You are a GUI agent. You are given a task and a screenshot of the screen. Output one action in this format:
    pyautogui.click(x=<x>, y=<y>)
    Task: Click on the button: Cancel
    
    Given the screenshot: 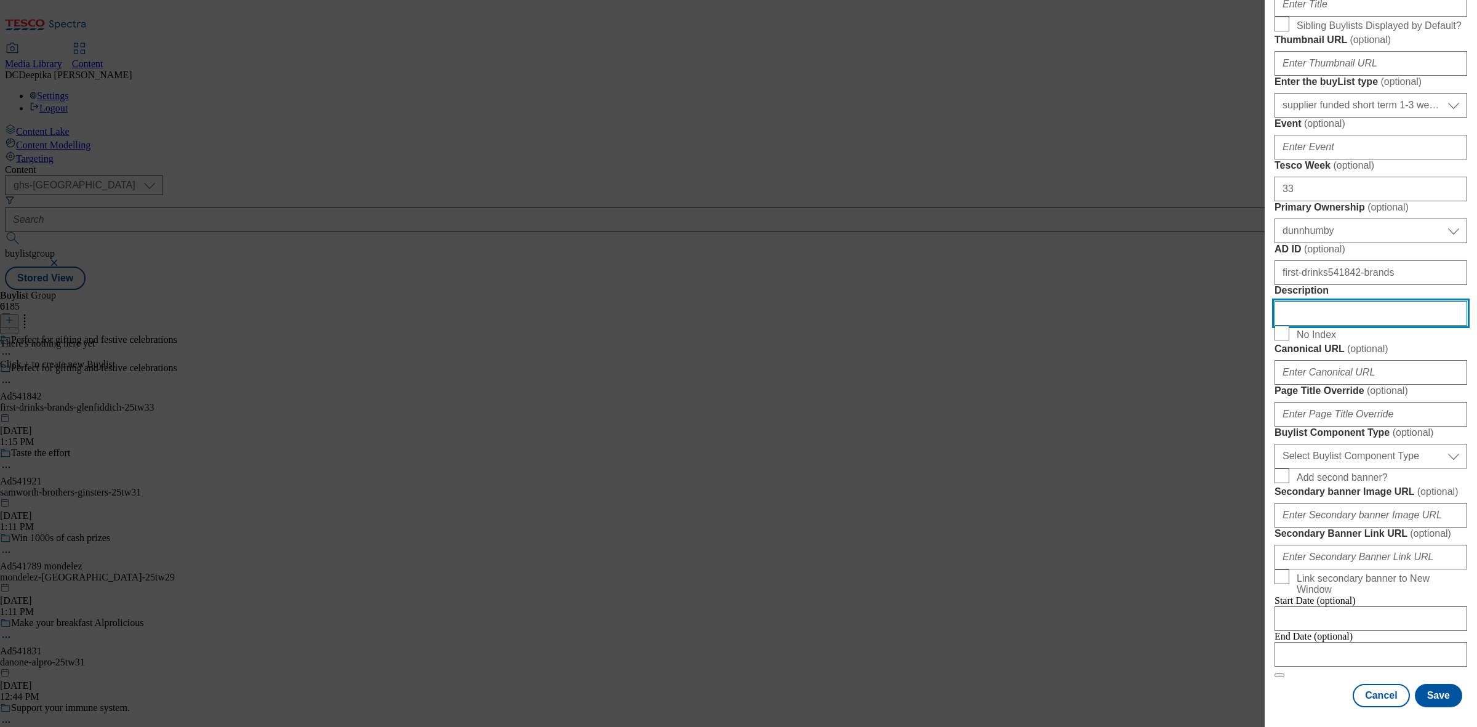 What is the action you would take?
    pyautogui.click(x=1381, y=695)
    